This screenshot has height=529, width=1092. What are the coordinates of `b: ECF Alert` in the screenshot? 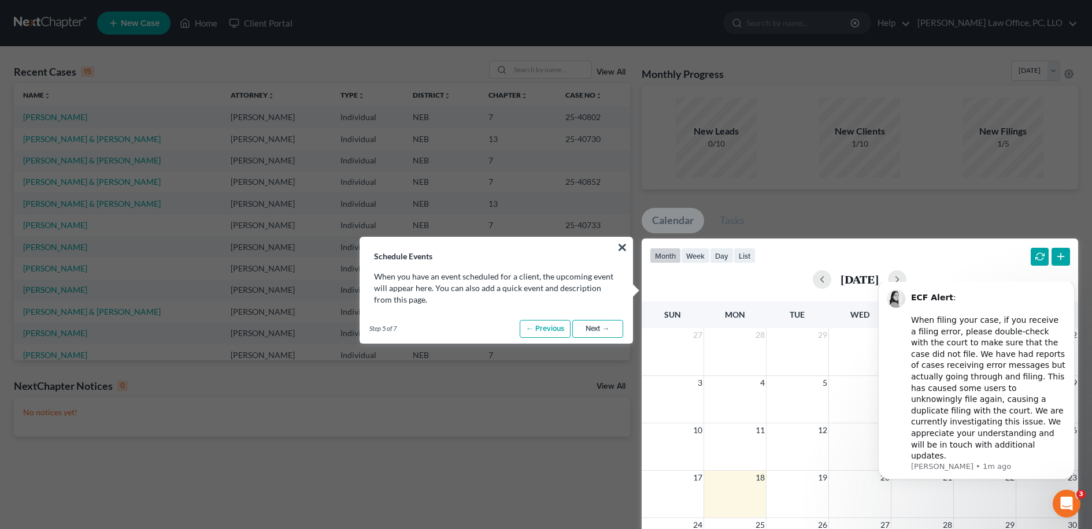 It's located at (71, 16).